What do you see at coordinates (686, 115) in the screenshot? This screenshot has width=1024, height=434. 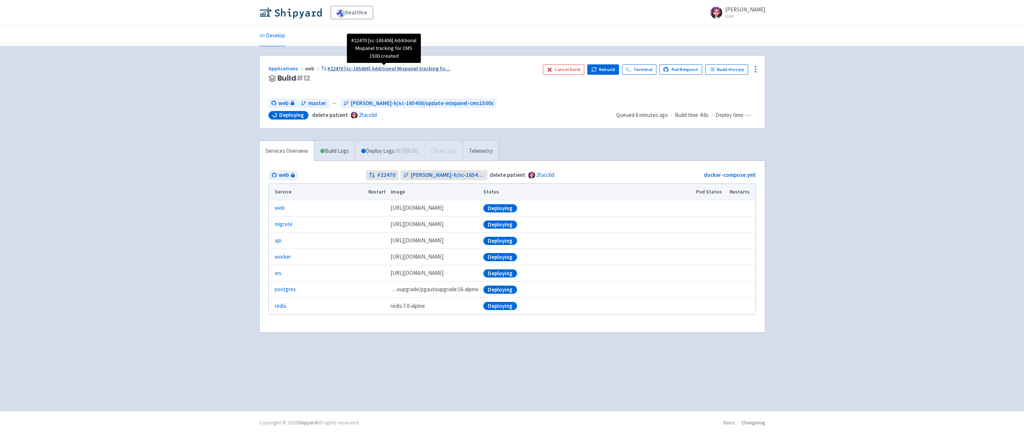 I see `span: Build time` at bounding box center [686, 115].